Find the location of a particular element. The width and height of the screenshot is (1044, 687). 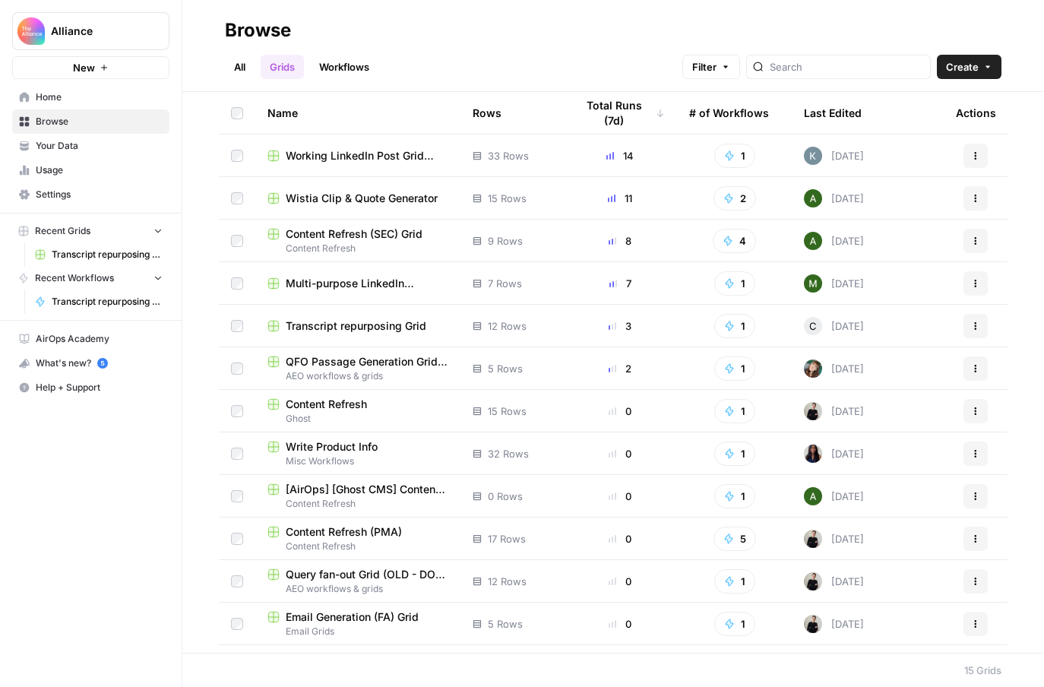

span: Alliance is located at coordinates (97, 31).